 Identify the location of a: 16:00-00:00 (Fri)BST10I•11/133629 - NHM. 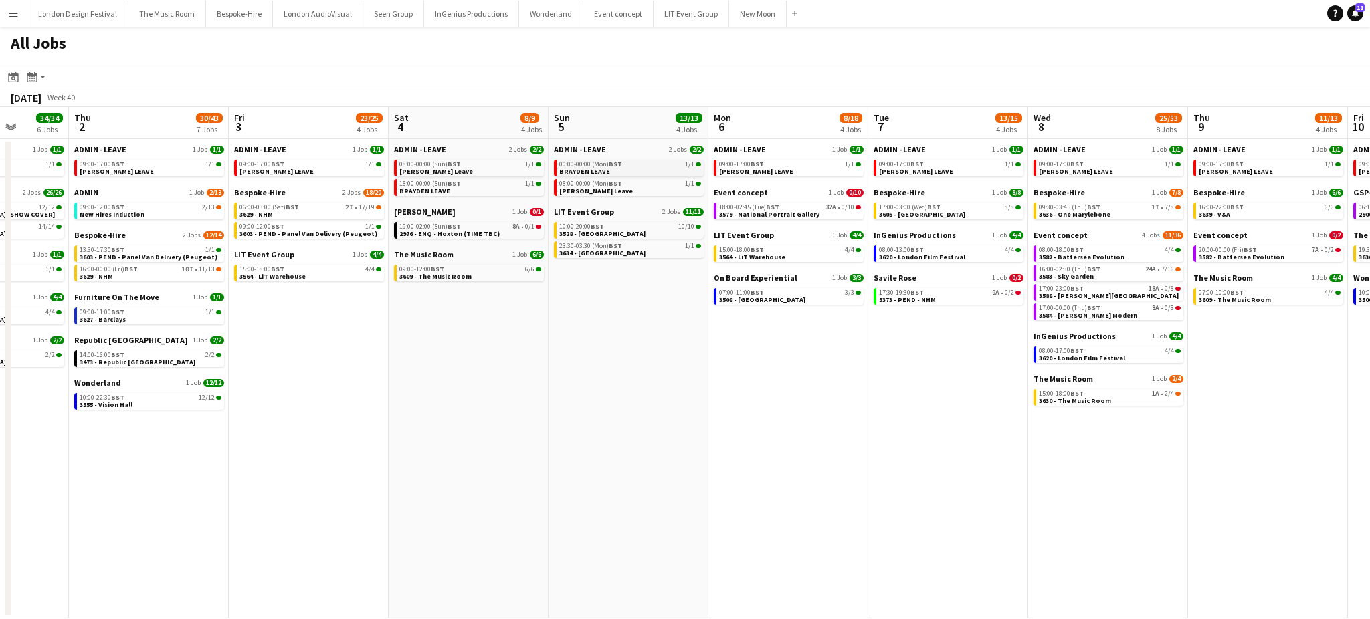
(150, 272).